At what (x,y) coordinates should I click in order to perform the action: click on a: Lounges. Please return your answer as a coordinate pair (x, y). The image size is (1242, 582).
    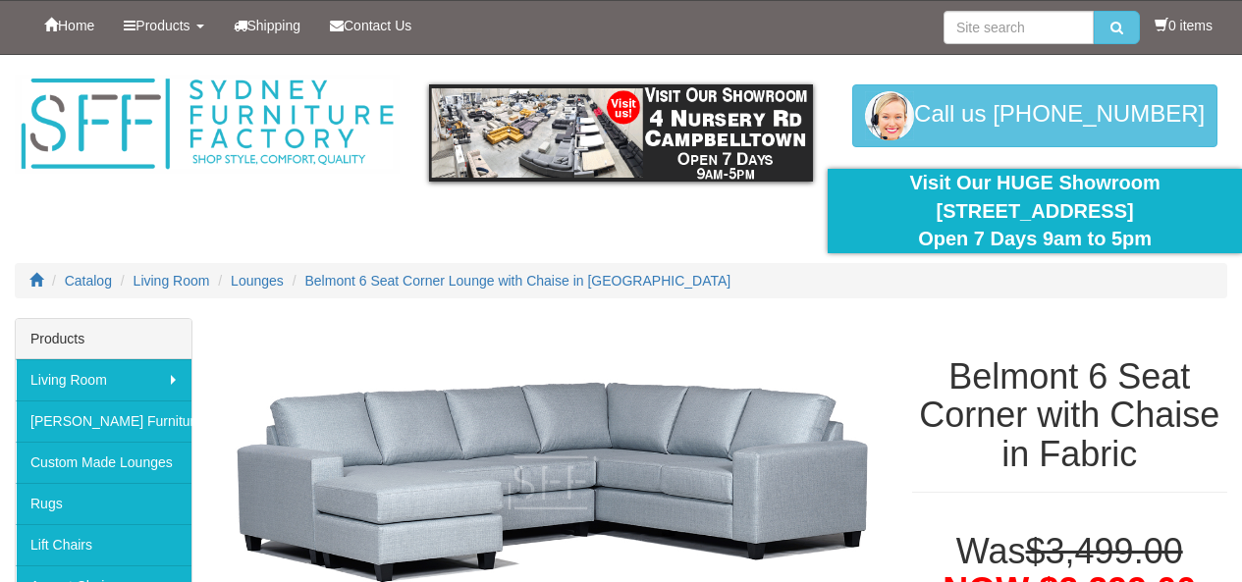
    Looking at the image, I should click on (257, 281).